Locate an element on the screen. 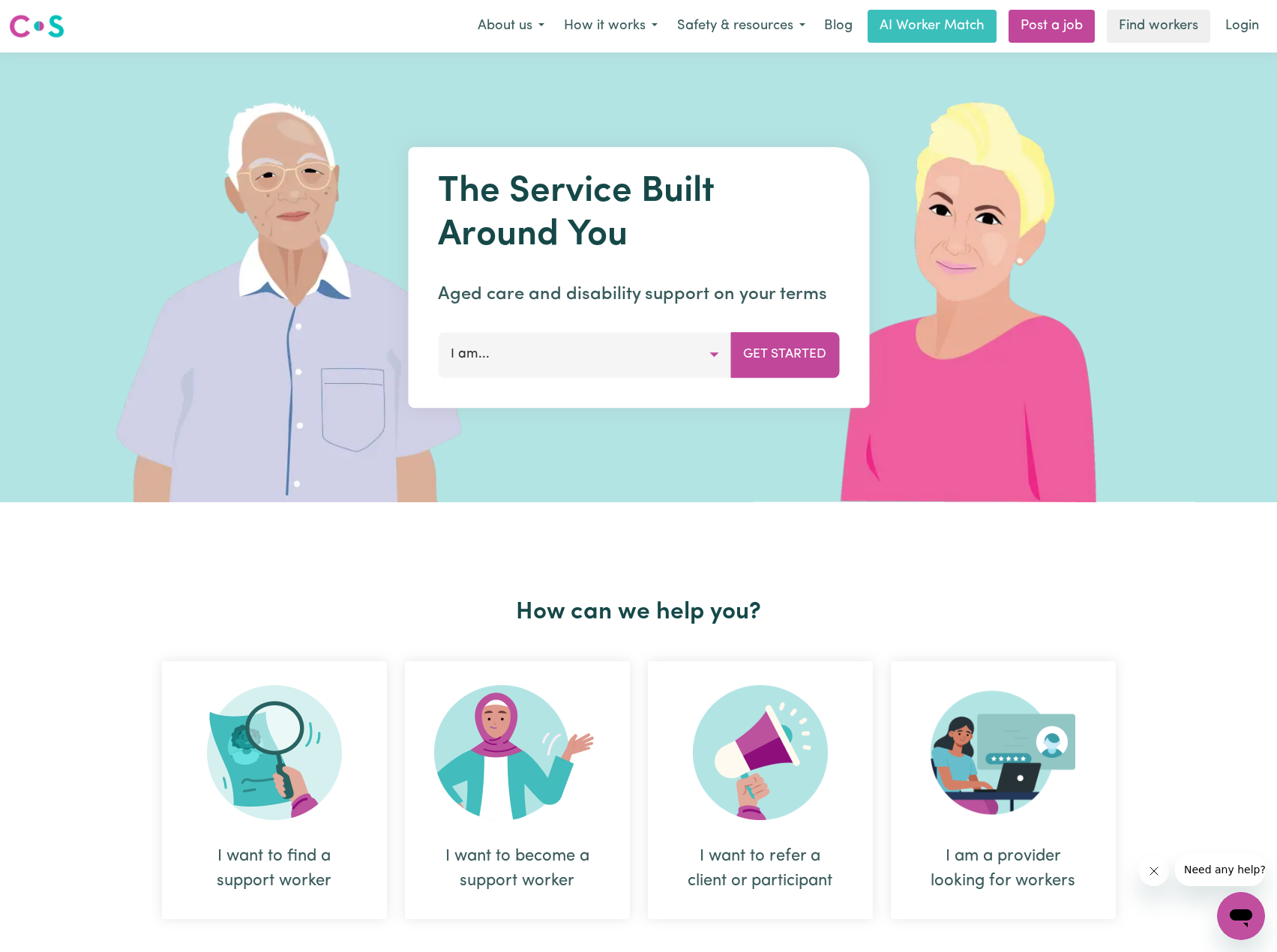  a: Post a job is located at coordinates (1051, 26).